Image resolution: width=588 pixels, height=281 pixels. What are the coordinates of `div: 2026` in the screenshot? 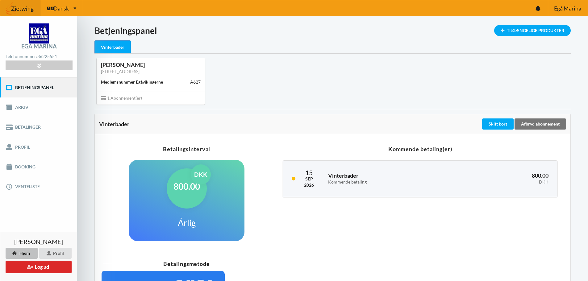 It's located at (309, 185).